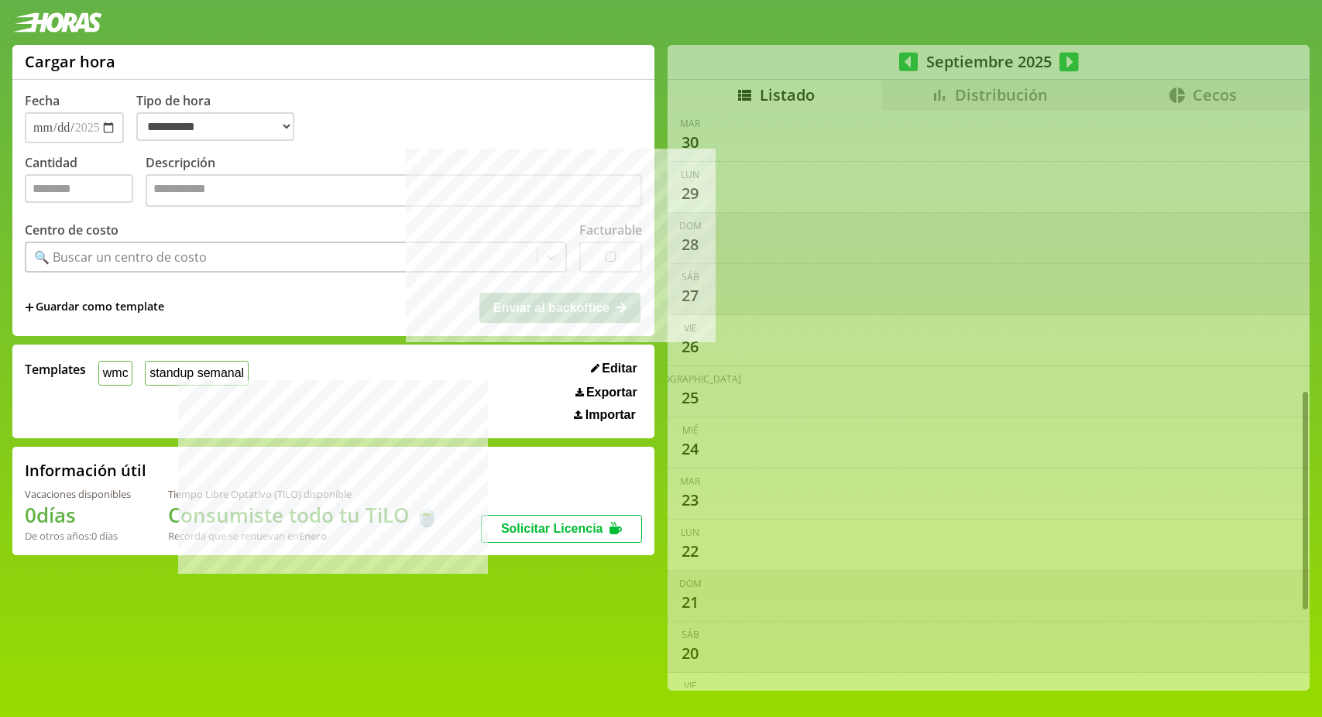 The height and width of the screenshot is (717, 1322). What do you see at coordinates (614, 369) in the screenshot?
I see `button: Editar` at bounding box center [614, 369].